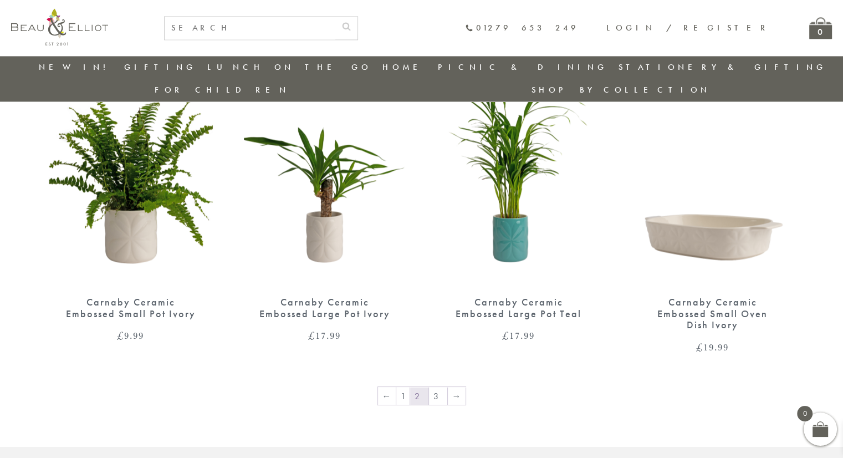 This screenshot has width=843, height=458. What do you see at coordinates (131, 307) in the screenshot?
I see `div: Carnaby Ceramic Embossed Small Pot Ivory` at bounding box center [131, 307].